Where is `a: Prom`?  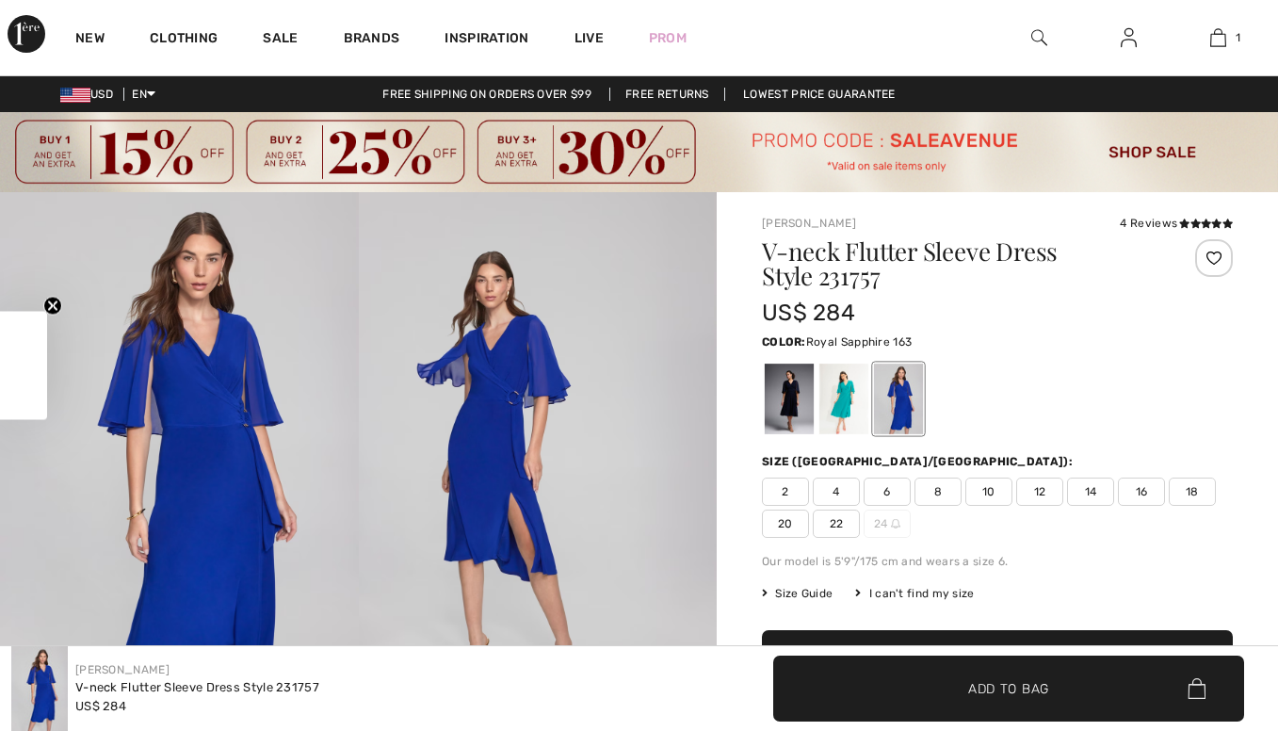 a: Prom is located at coordinates (668, 38).